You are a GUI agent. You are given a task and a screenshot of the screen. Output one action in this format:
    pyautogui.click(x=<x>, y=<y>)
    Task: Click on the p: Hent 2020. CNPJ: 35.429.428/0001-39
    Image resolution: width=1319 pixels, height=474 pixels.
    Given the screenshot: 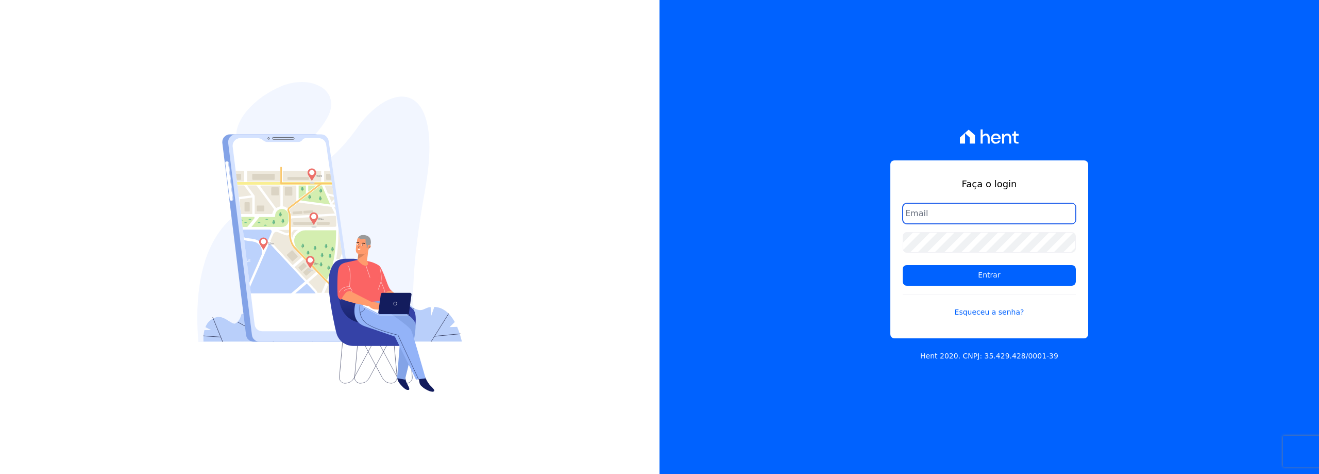 What is the action you would take?
    pyautogui.click(x=989, y=356)
    